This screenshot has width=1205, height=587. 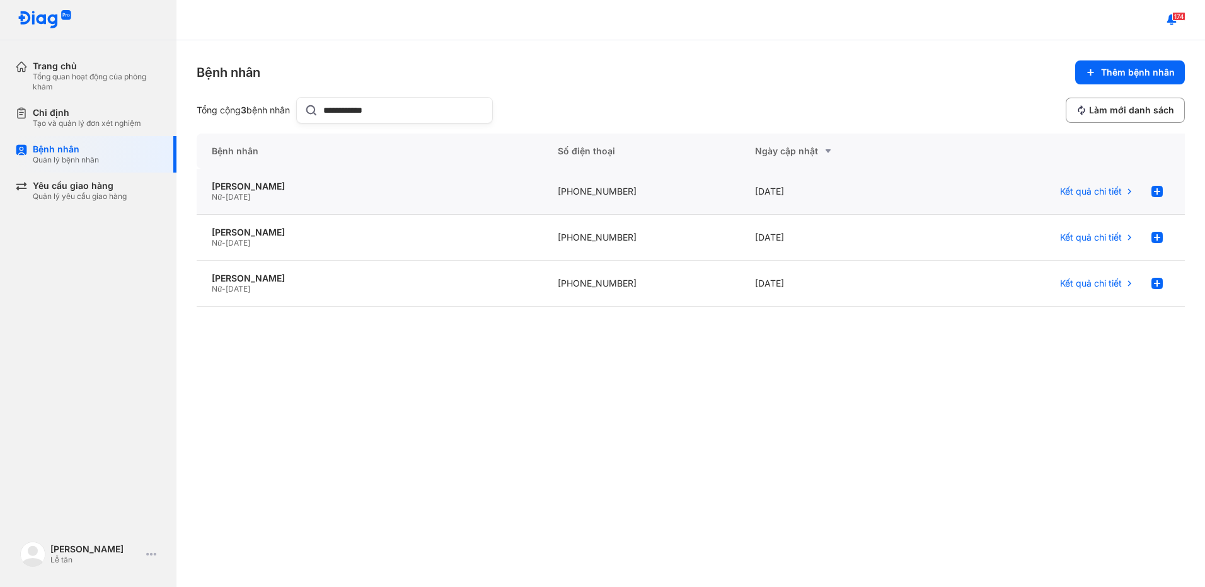 I want to click on div: Quản lý yêu cầu giao hàng, so click(x=79, y=197).